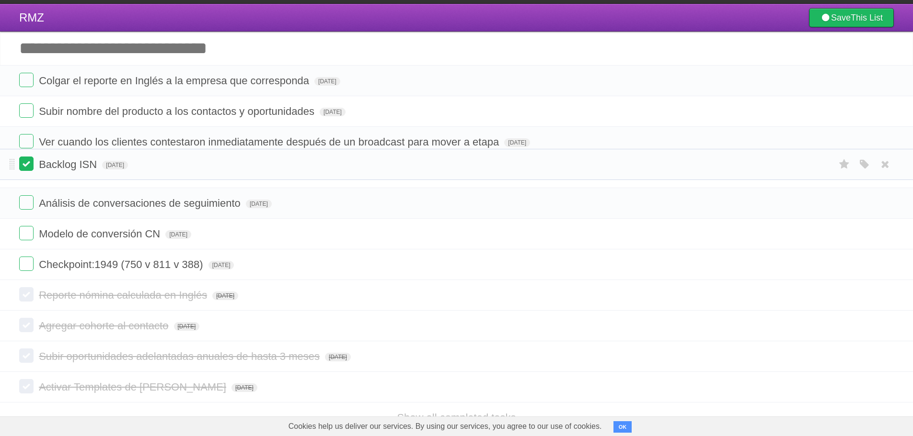 This screenshot has height=436, width=913. I want to click on span: Reporte nómina calculada en Inglés, so click(124, 295).